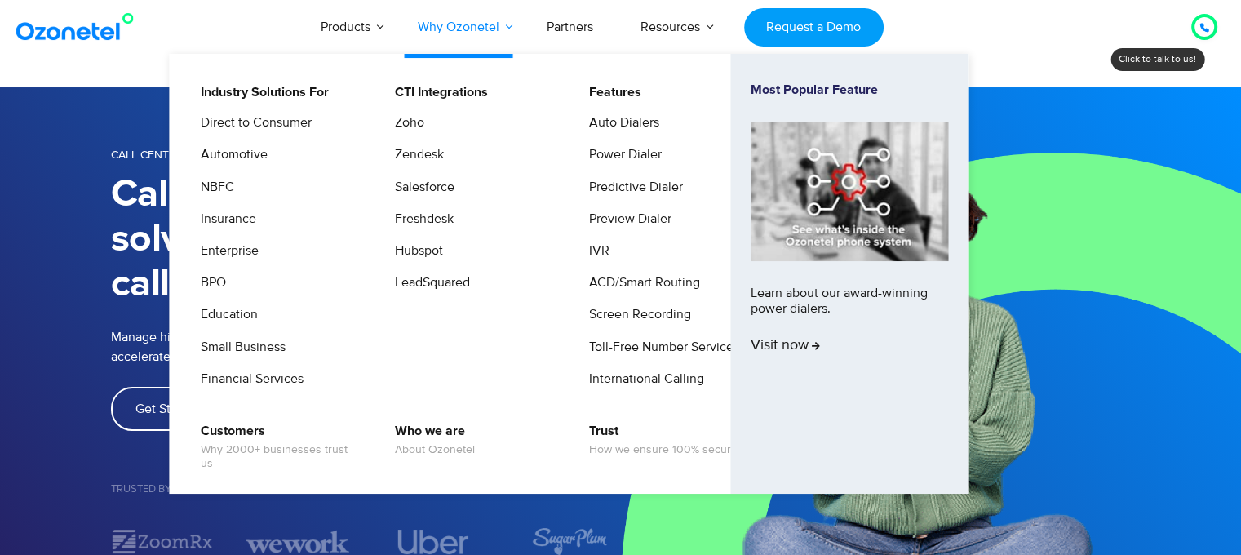 The width and height of the screenshot is (1241, 555). Describe the element at coordinates (636, 314) in the screenshot. I see `a: Screen Recording` at that location.